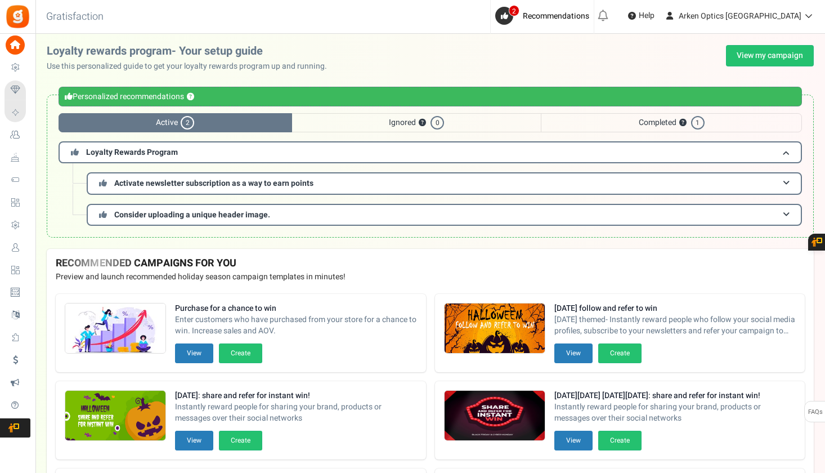 This screenshot has width=825, height=473. I want to click on a: View my campaign, so click(770, 56).